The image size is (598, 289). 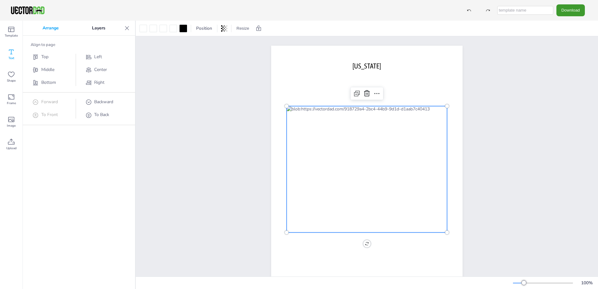 What do you see at coordinates (204, 28) in the screenshot?
I see `span: Position` at bounding box center [204, 28].